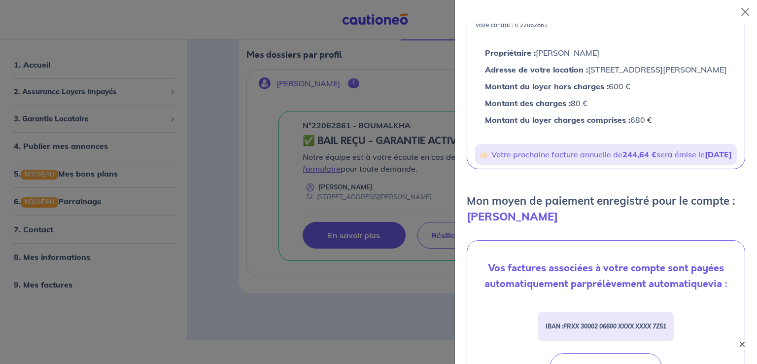 This screenshot has width=757, height=364. What do you see at coordinates (745, 12) in the screenshot?
I see `button: Close` at bounding box center [745, 12].